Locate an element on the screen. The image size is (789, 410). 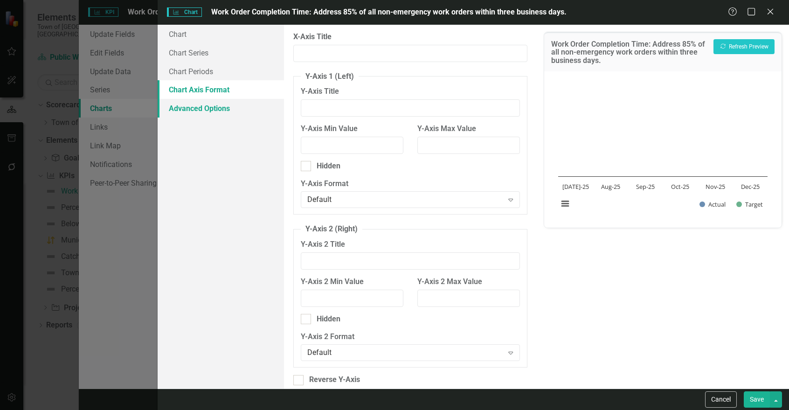
label: Y-Axis 2 Max Value is located at coordinates (469, 282).